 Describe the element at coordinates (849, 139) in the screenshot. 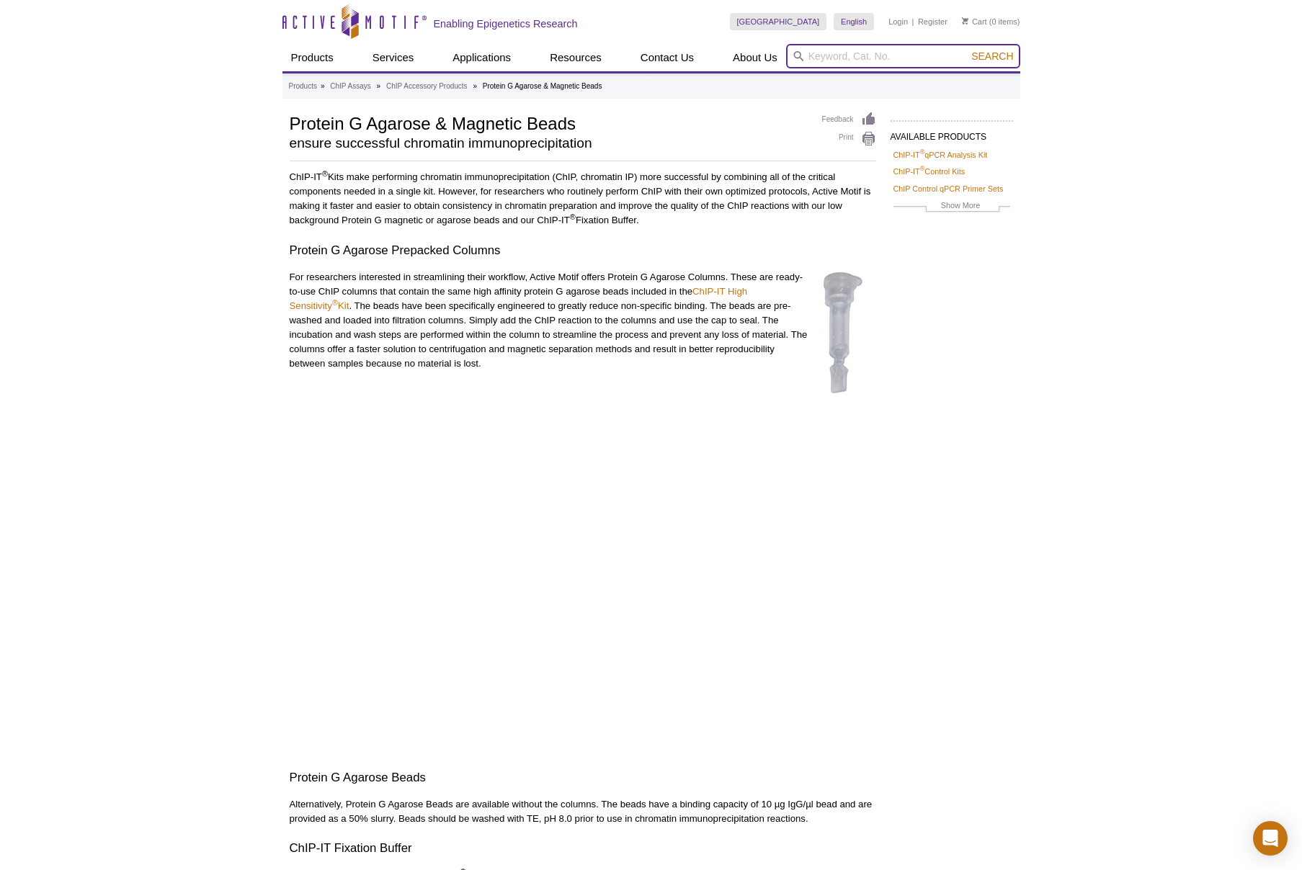

I see `a: Print` at that location.